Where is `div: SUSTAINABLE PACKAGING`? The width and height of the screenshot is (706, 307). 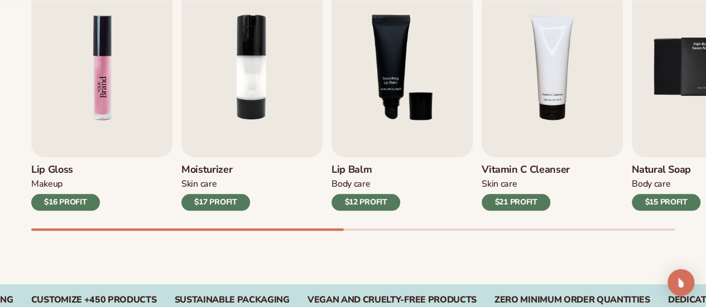 div: SUSTAINABLE PACKAGING is located at coordinates (232, 300).